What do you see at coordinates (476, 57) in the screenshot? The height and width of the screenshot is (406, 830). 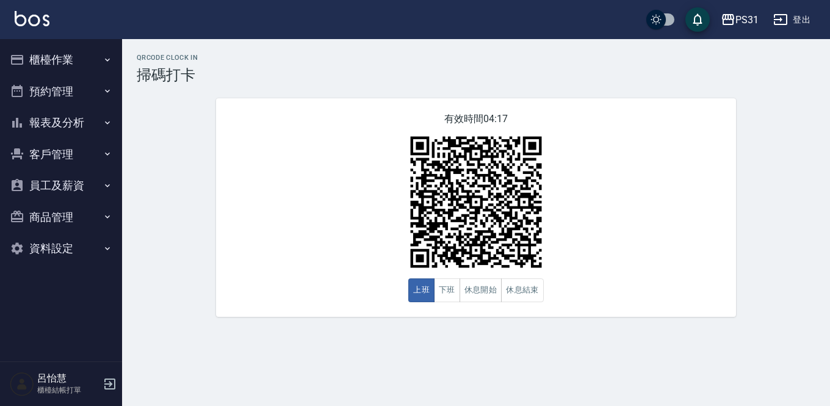 I see `h2: QRcode Clock In` at bounding box center [476, 57].